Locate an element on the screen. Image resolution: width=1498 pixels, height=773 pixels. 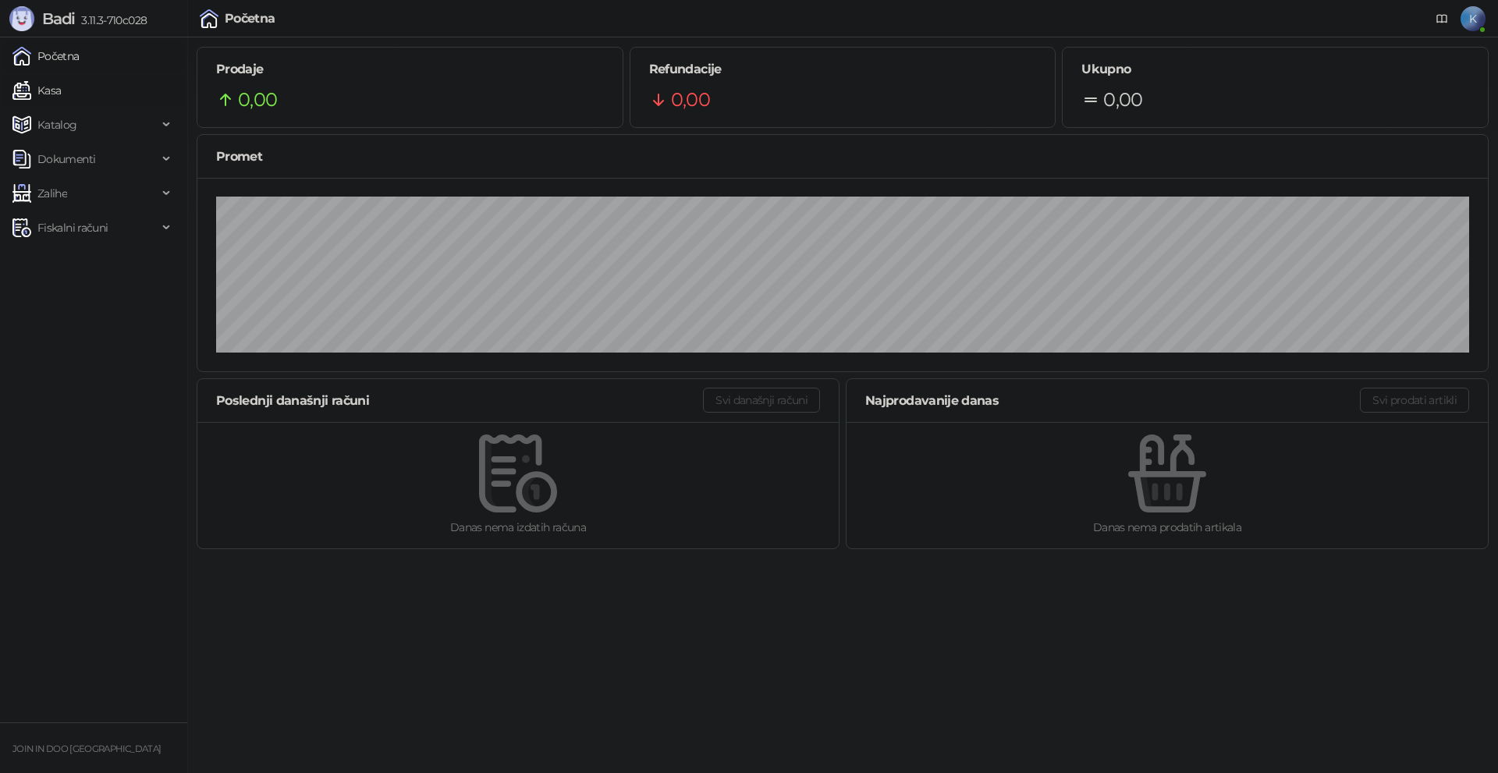
span: Zalihe is located at coordinates (52, 194).